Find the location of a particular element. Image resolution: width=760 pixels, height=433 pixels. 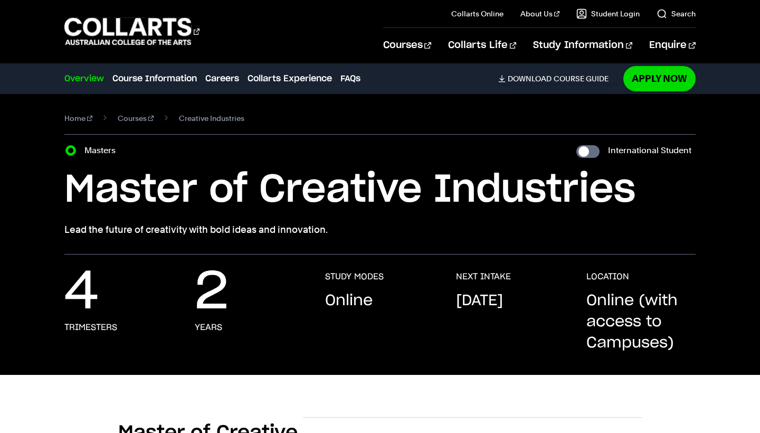

a: Home is located at coordinates (78, 118).